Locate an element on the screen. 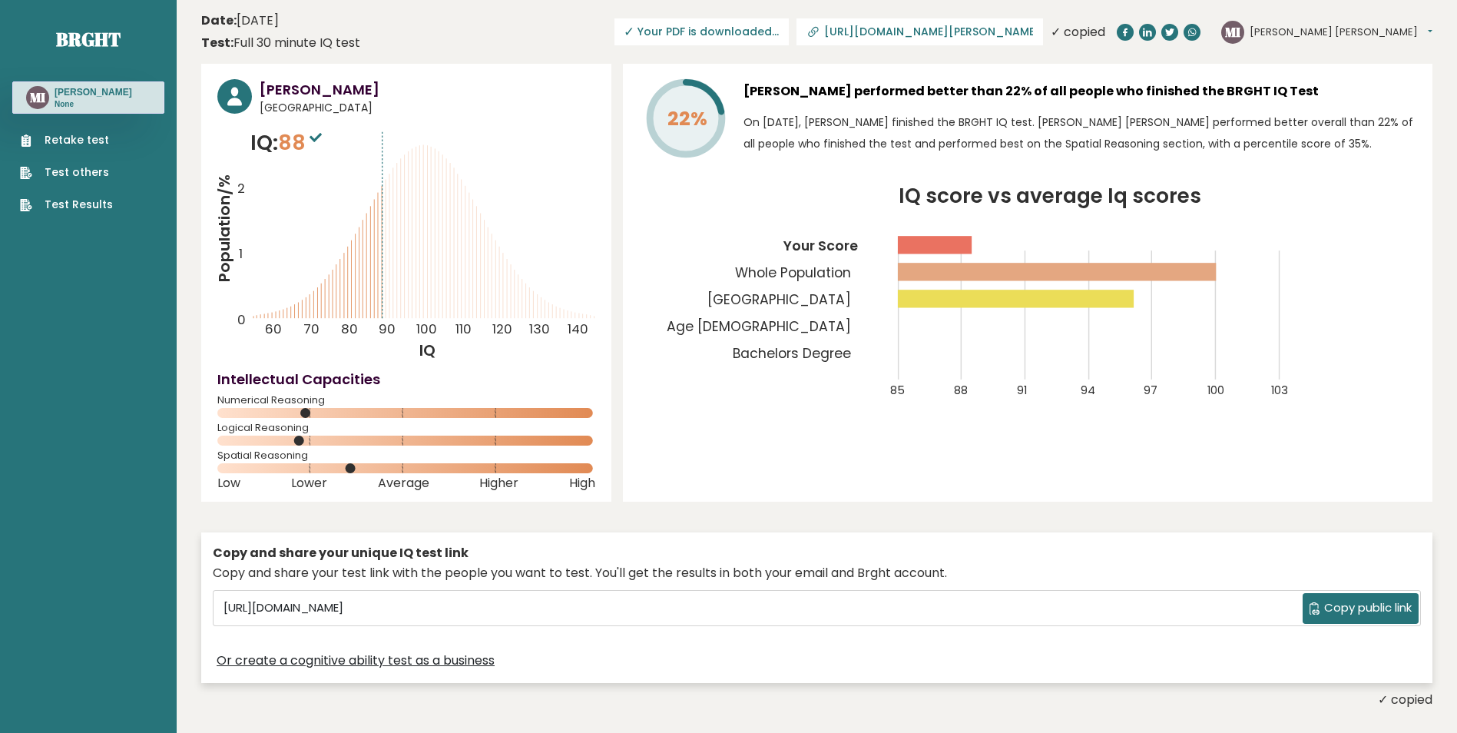  tspan: Bachelors Degree is located at coordinates (792, 353).